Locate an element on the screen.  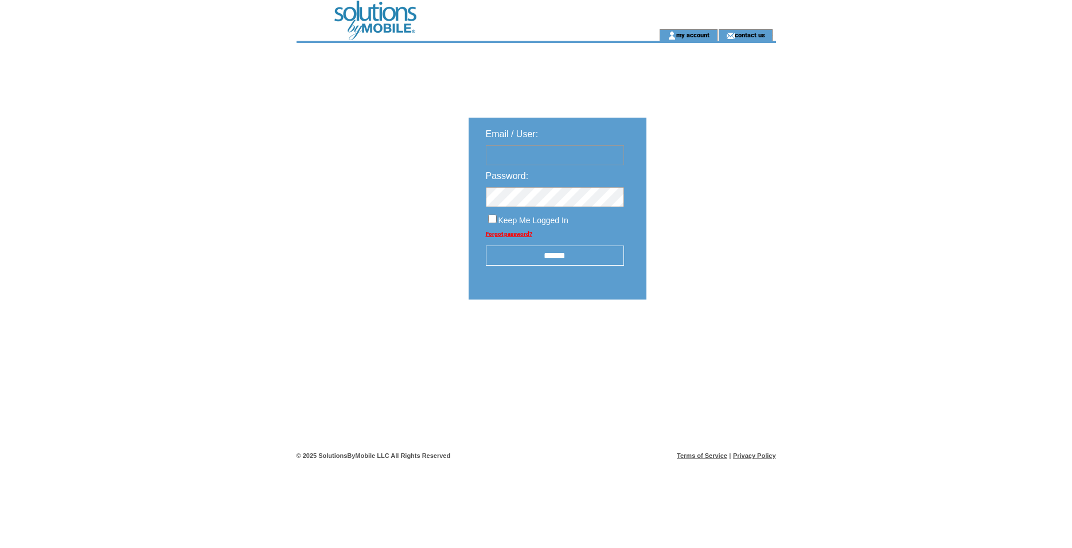
span: Keep Me Logged In is located at coordinates (533, 220).